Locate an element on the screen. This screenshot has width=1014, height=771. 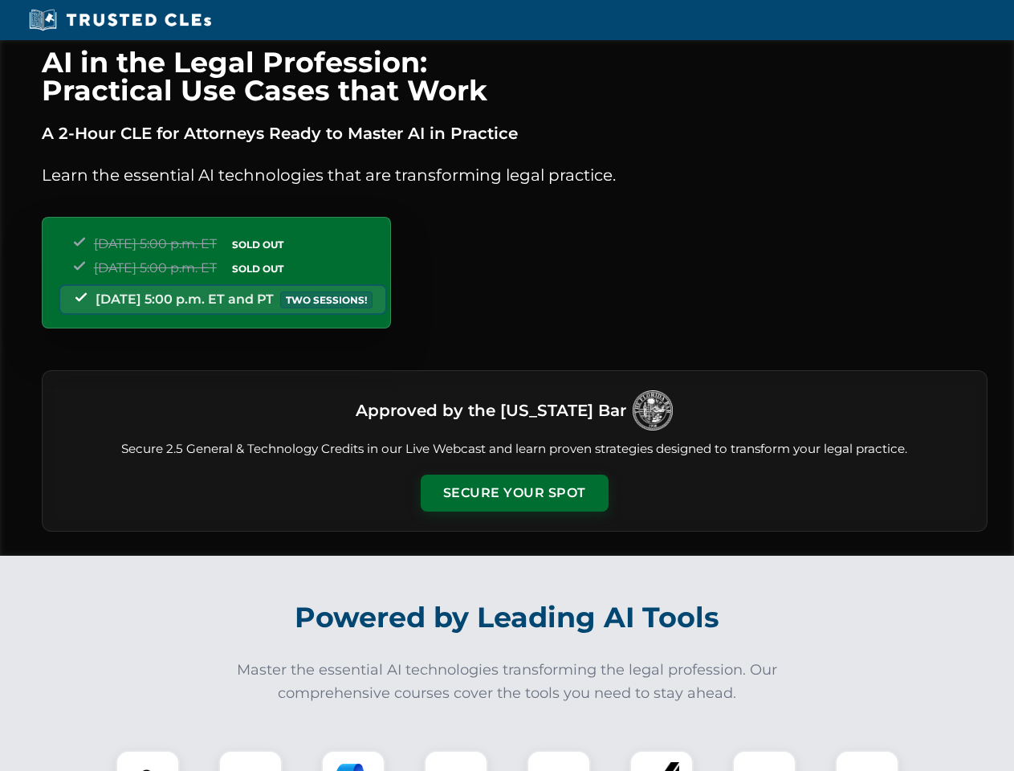
h2: Powered by Leading AI Tools is located at coordinates (508, 618).